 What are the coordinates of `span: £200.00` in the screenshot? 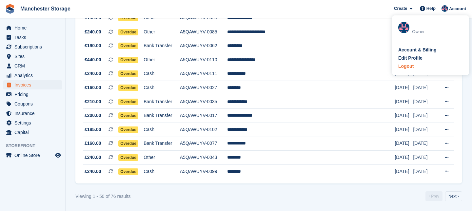 It's located at (93, 115).